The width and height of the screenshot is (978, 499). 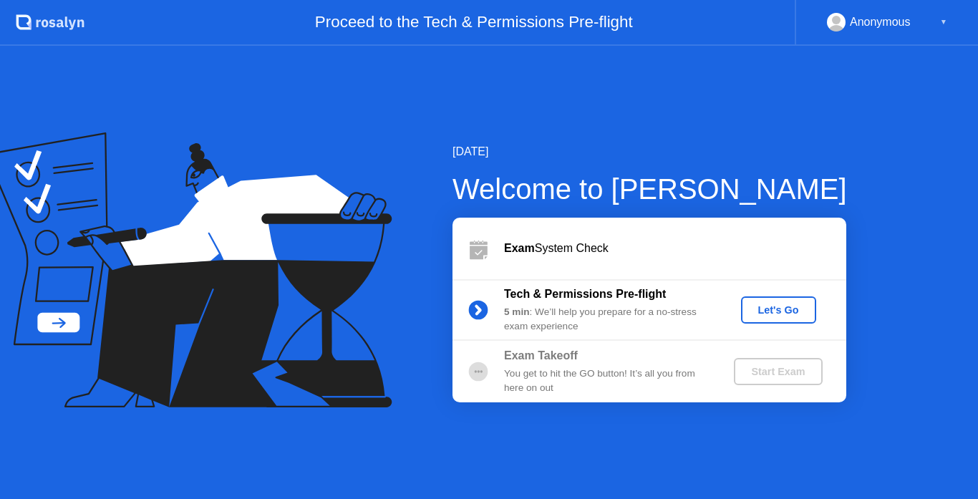 What do you see at coordinates (585, 294) in the screenshot?
I see `b: Tech & Permissions Pre-flight` at bounding box center [585, 294].